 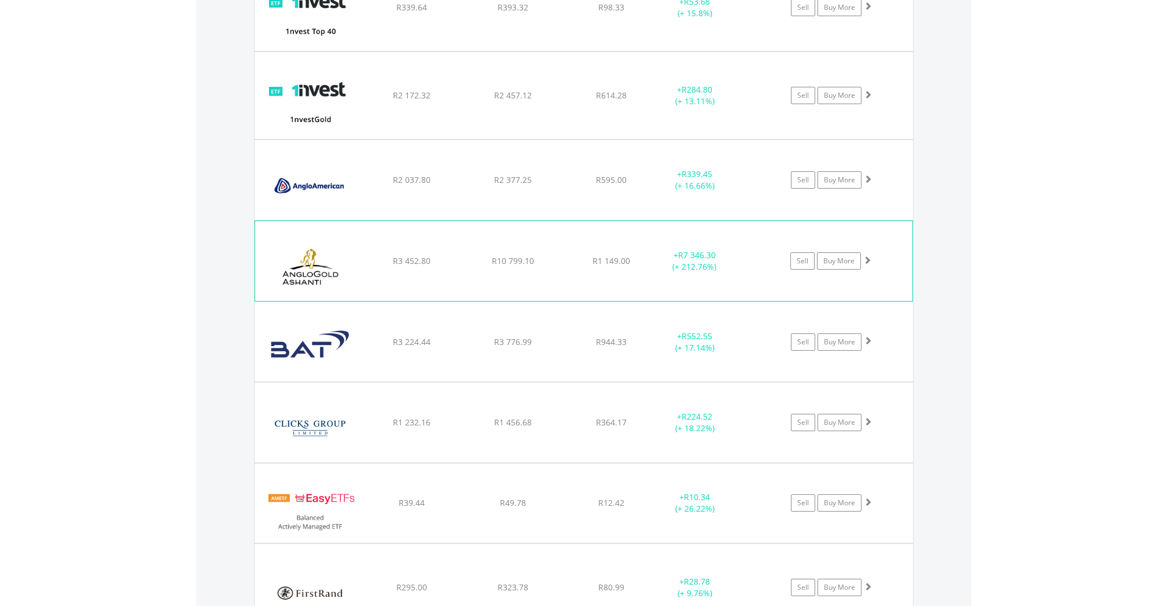 I want to click on span: R12.42, so click(x=611, y=502).